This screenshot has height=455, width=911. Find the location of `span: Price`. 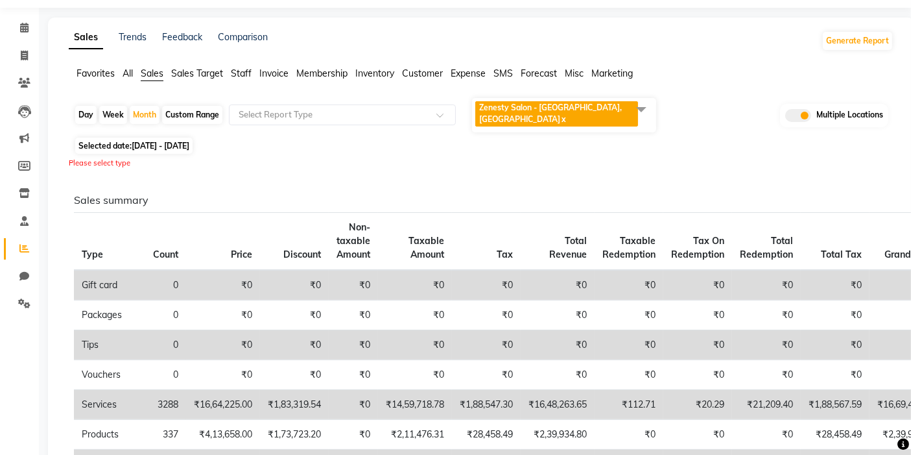

span: Price is located at coordinates (241, 254).